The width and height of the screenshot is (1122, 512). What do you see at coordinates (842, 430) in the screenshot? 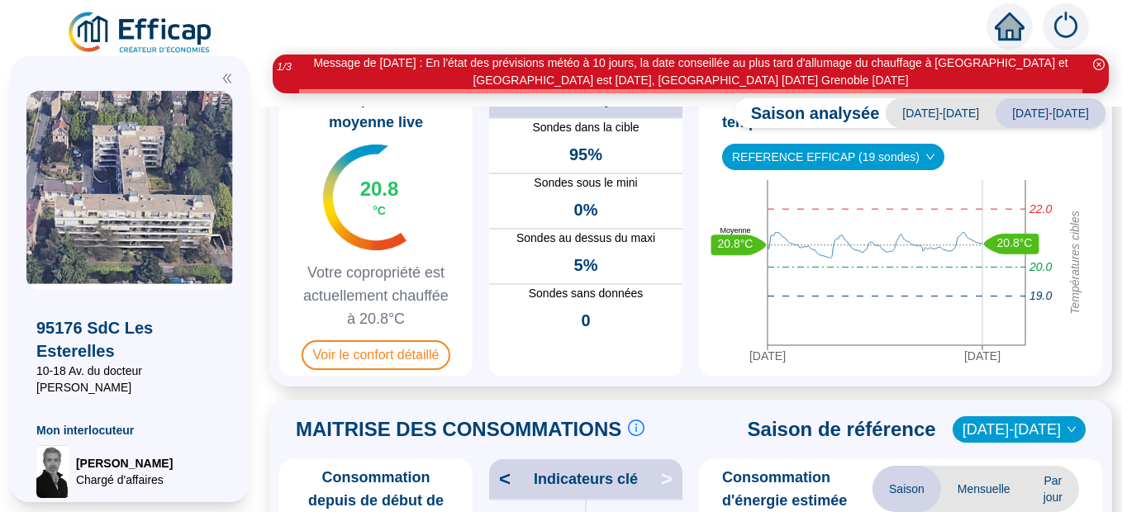
I see `span: Saison de référence` at bounding box center [842, 430].